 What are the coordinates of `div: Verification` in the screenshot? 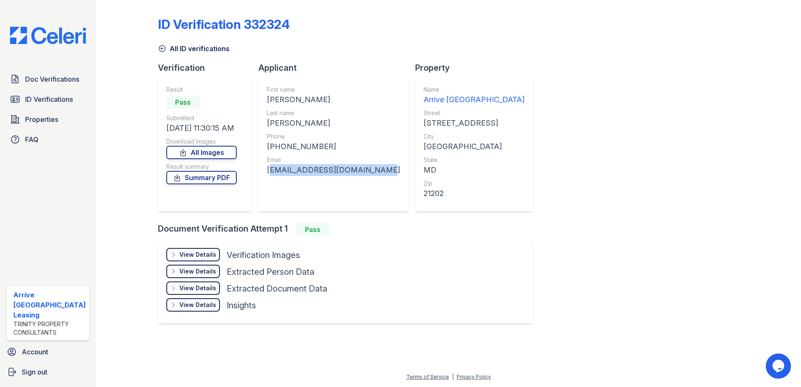 It's located at (208, 68).